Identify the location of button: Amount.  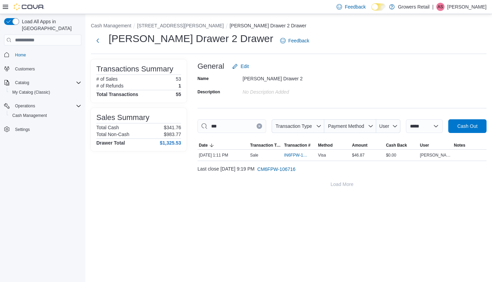
(367, 145).